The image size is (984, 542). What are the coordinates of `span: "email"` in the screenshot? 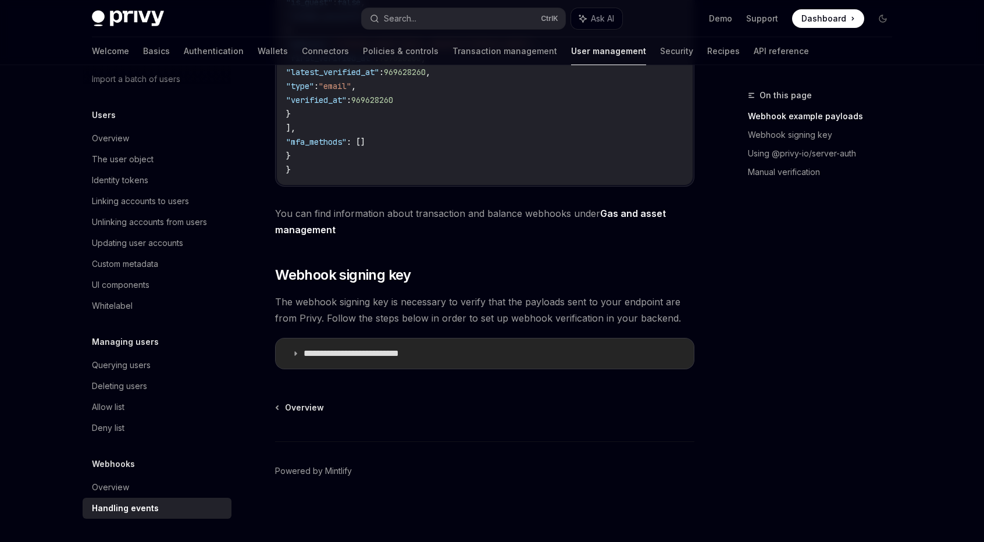 It's located at (335, 86).